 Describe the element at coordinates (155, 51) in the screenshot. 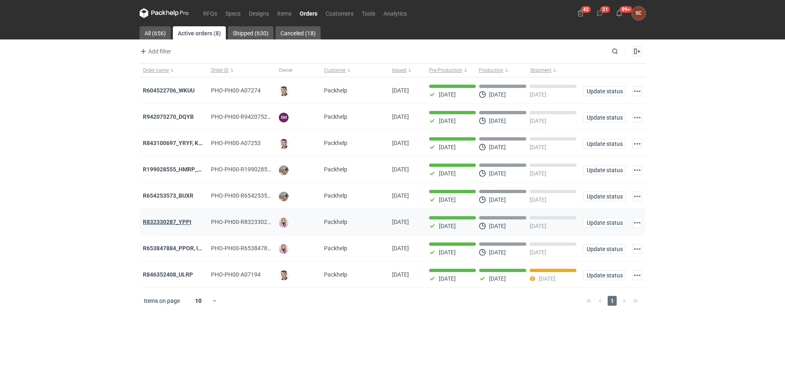

I see `button: Add filter` at that location.